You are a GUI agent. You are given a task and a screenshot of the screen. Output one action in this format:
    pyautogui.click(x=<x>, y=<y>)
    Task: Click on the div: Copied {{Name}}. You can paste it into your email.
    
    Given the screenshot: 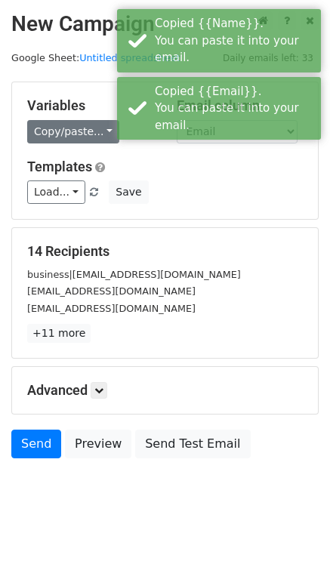 What is the action you would take?
    pyautogui.click(x=235, y=41)
    